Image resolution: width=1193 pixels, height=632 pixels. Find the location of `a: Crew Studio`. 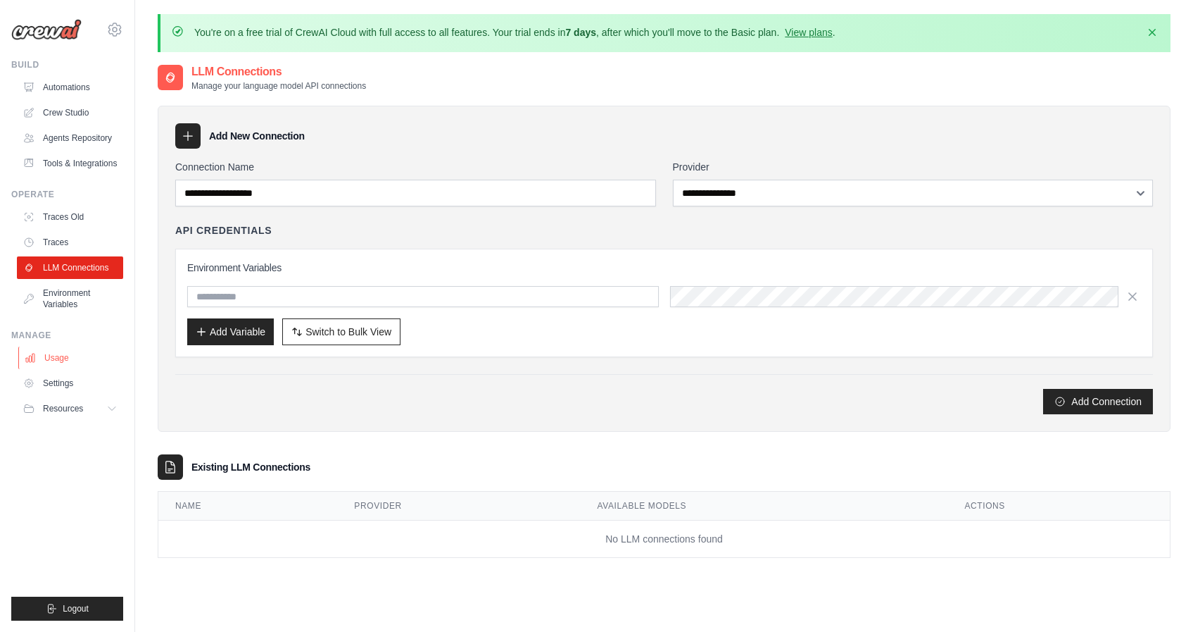

a: Crew Studio is located at coordinates (70, 113).